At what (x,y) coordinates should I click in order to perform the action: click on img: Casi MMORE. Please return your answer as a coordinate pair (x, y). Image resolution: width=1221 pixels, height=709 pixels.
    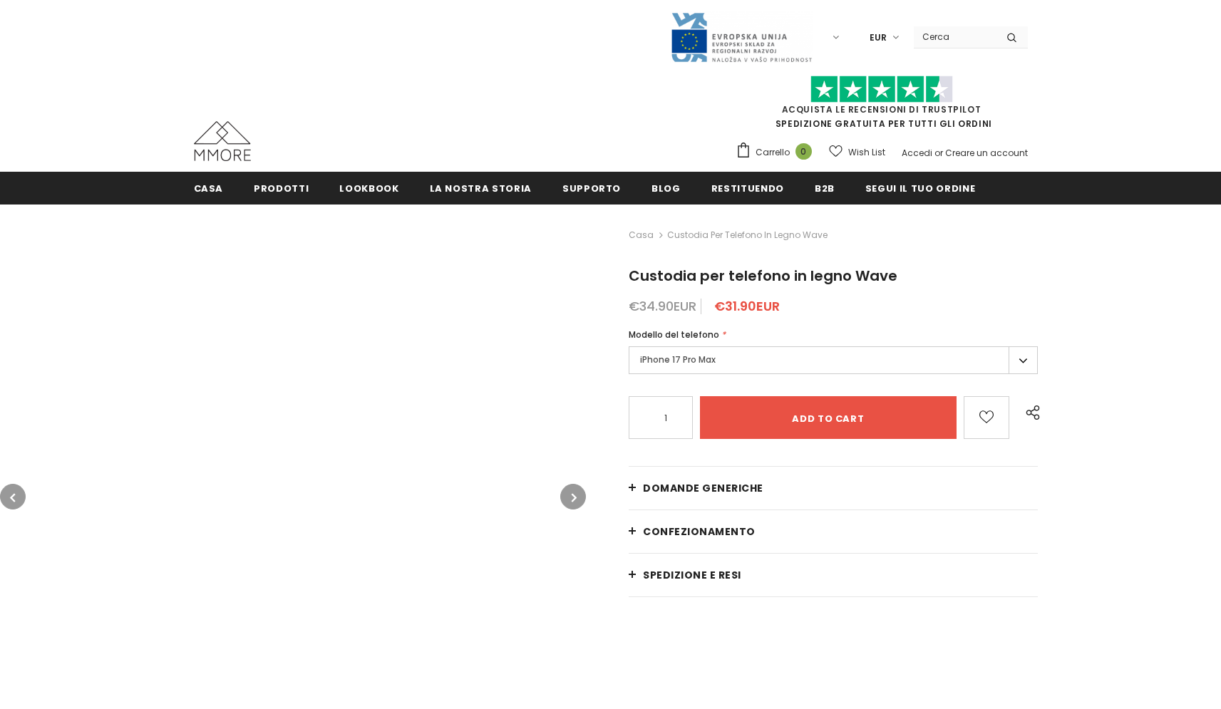
    Looking at the image, I should click on (222, 141).